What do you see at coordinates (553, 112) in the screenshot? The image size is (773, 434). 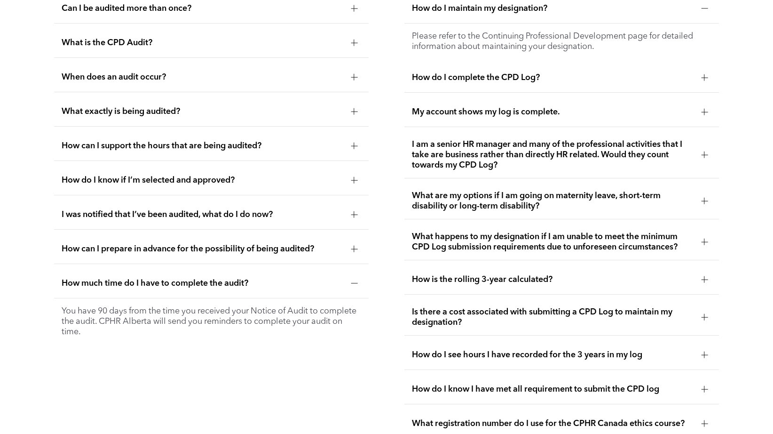 I see `span: My account shows my log is complete.` at bounding box center [553, 112].